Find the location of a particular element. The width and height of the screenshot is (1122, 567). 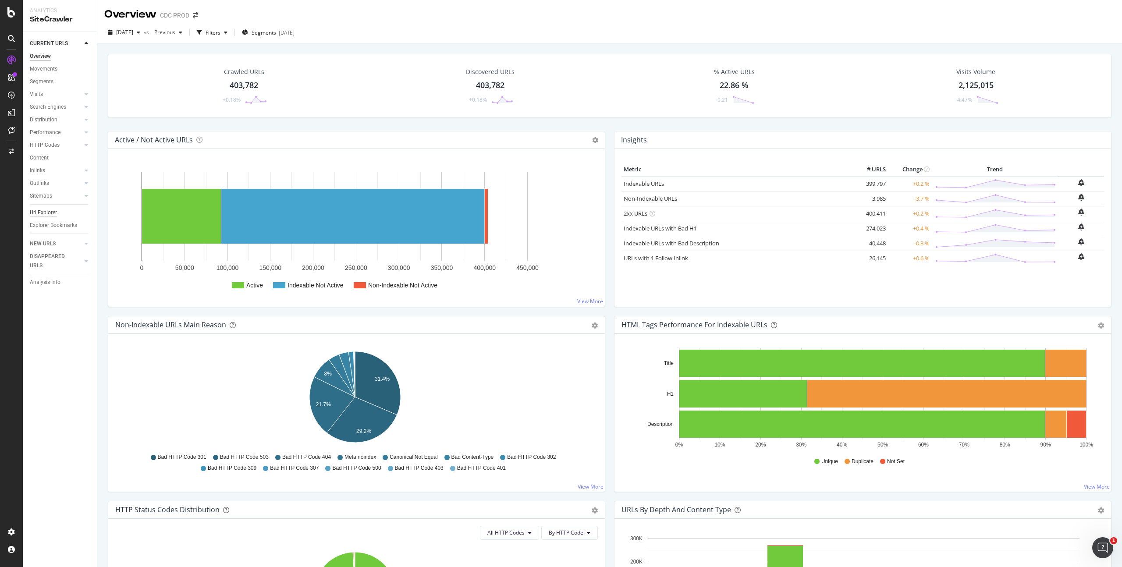

text: H1 is located at coordinates (671, 394).